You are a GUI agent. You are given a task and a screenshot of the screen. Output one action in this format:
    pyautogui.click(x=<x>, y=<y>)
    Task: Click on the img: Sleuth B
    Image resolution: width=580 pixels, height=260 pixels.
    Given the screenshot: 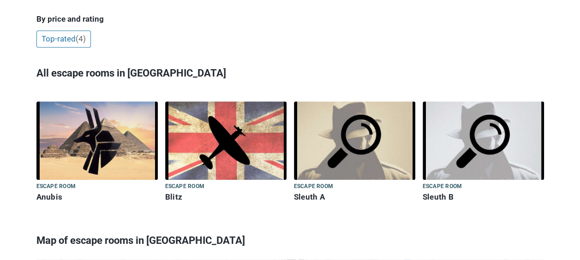 What is the action you would take?
    pyautogui.click(x=483, y=141)
    